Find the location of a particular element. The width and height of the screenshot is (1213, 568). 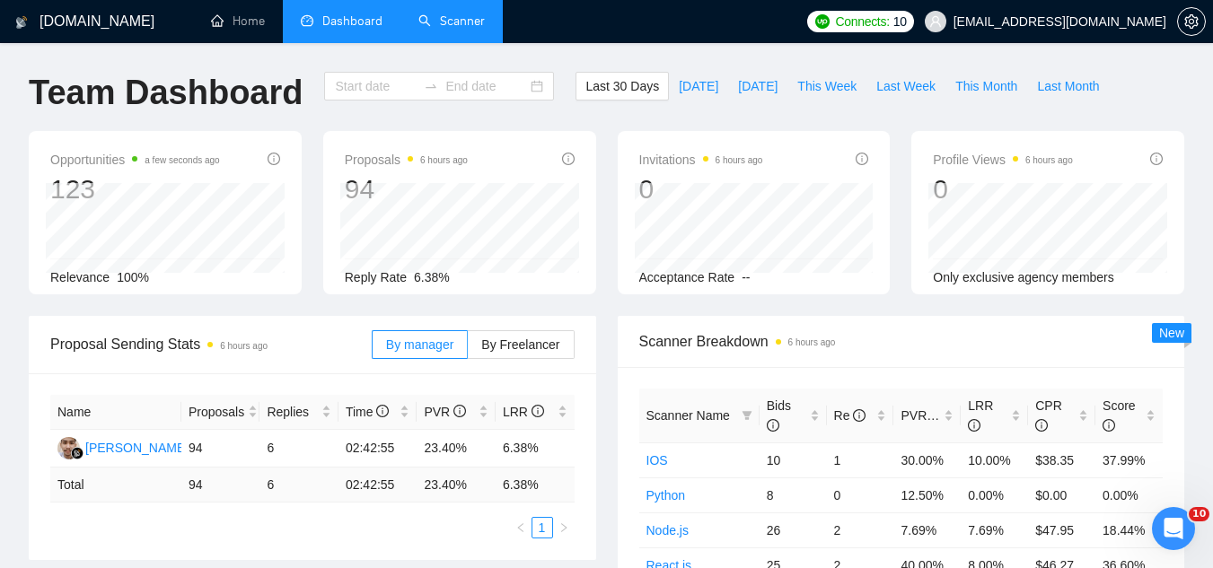

td: 12.50% is located at coordinates (927, 495).